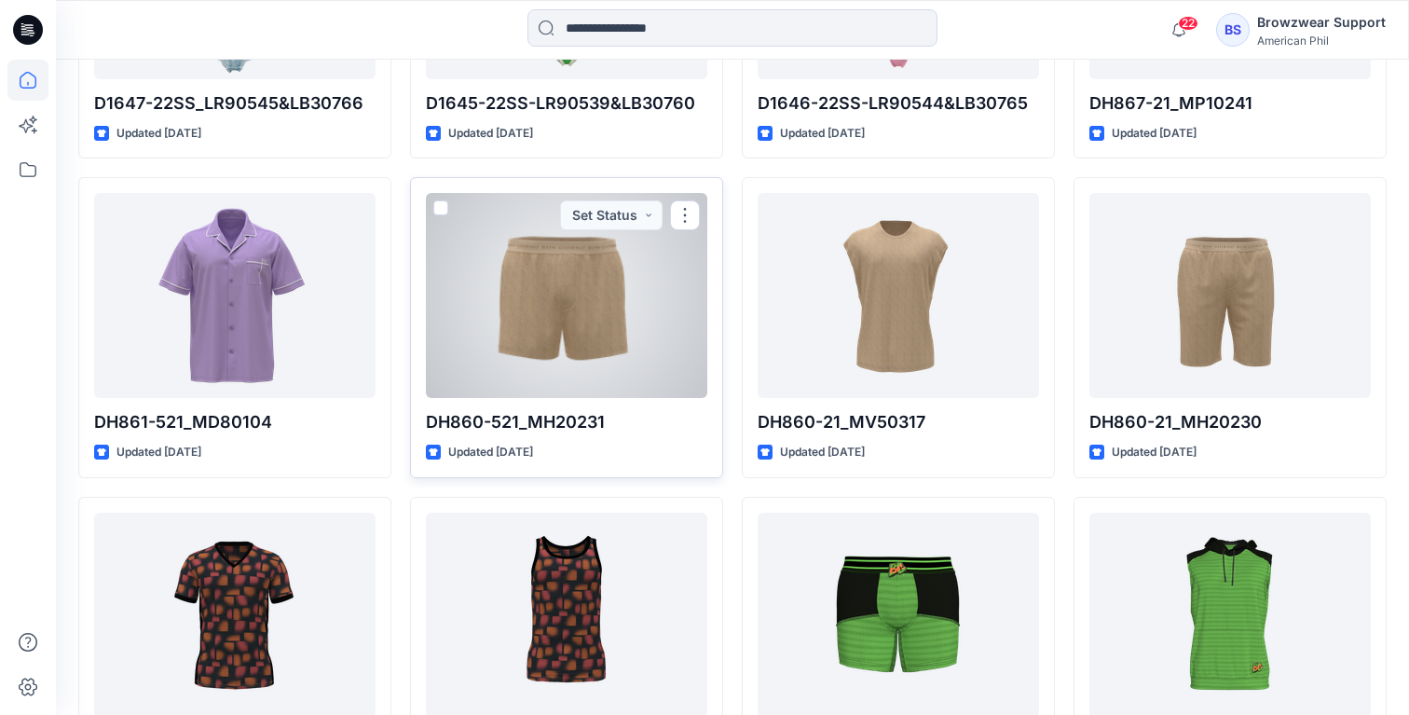 This screenshot has width=1409, height=715. Describe the element at coordinates (898, 295) in the screenshot. I see `a: DH860-21_MV50317` at that location.